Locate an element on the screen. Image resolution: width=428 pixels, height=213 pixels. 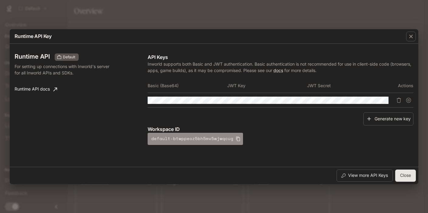
p: Inworld supports both Basic and JWT authentication. Basic authentication is not recommended for u... is located at coordinates (280, 67).